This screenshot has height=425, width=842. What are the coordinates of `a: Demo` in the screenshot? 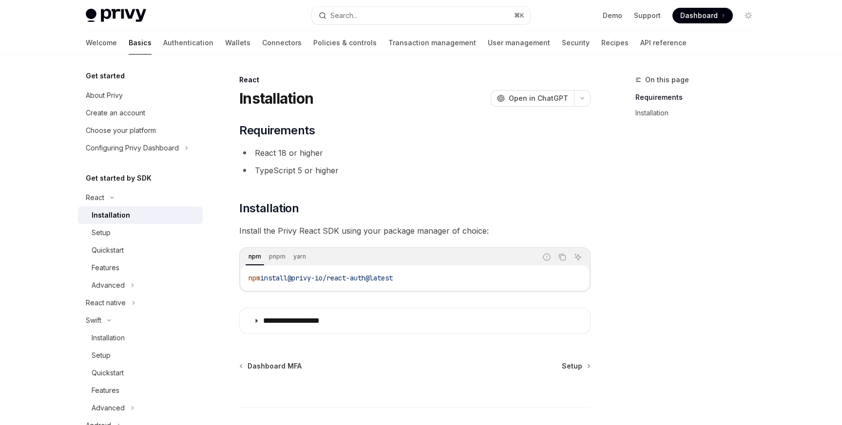 It's located at (612, 16).